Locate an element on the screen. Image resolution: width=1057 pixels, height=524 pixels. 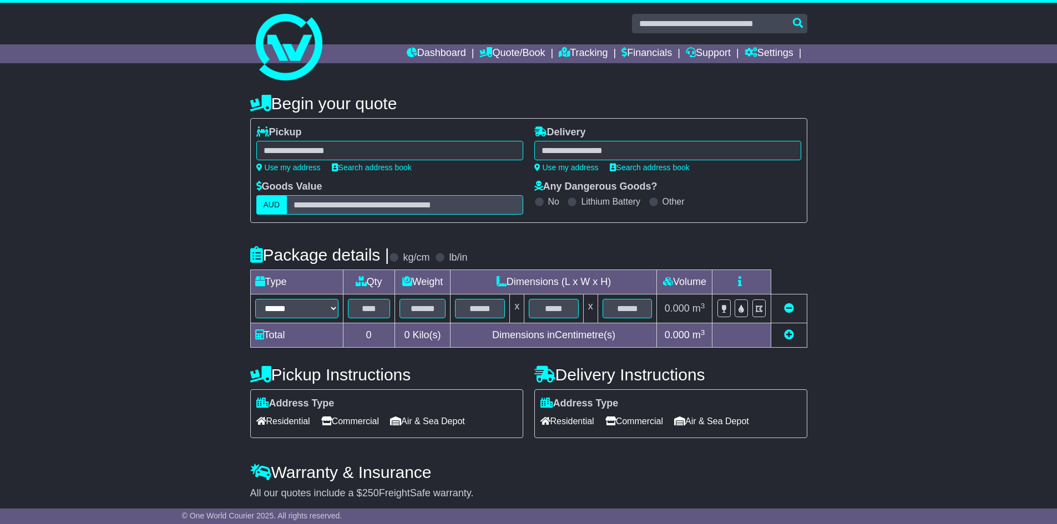
div: All our quotes include a $ FreightSafe warranty. is located at coordinates (529, 494).